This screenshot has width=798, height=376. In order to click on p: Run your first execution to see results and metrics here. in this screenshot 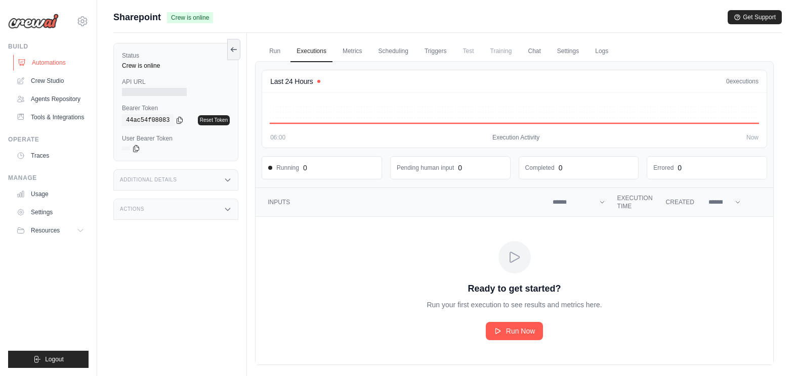, I will do `click(514, 305)`.